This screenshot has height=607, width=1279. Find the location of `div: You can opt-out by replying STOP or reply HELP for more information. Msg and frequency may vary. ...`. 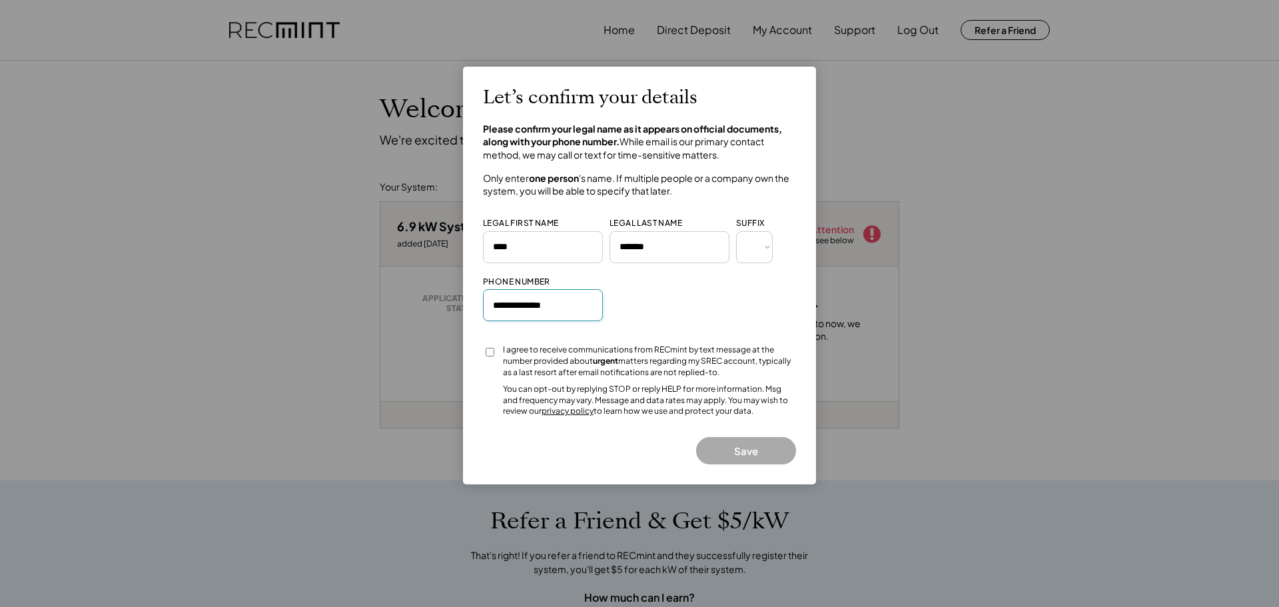

div: You can opt-out by replying STOP or reply HELP for more information. Msg and frequency may vary. ... is located at coordinates (649, 400).